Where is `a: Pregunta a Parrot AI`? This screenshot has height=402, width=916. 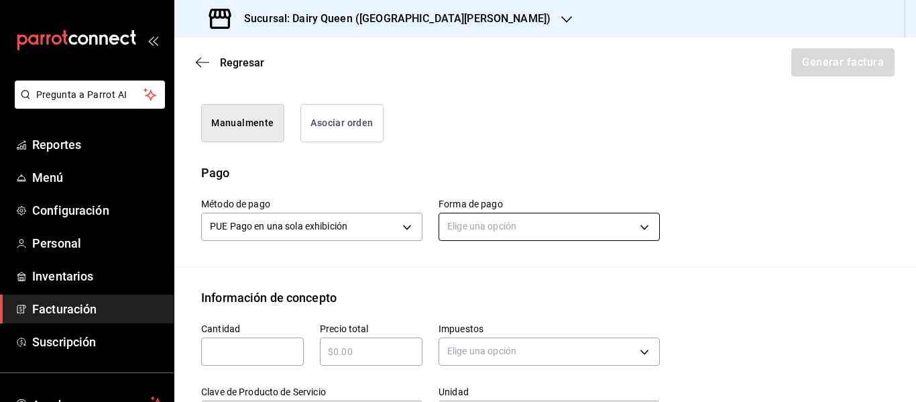
a: Pregunta a Parrot AI is located at coordinates (87, 104).